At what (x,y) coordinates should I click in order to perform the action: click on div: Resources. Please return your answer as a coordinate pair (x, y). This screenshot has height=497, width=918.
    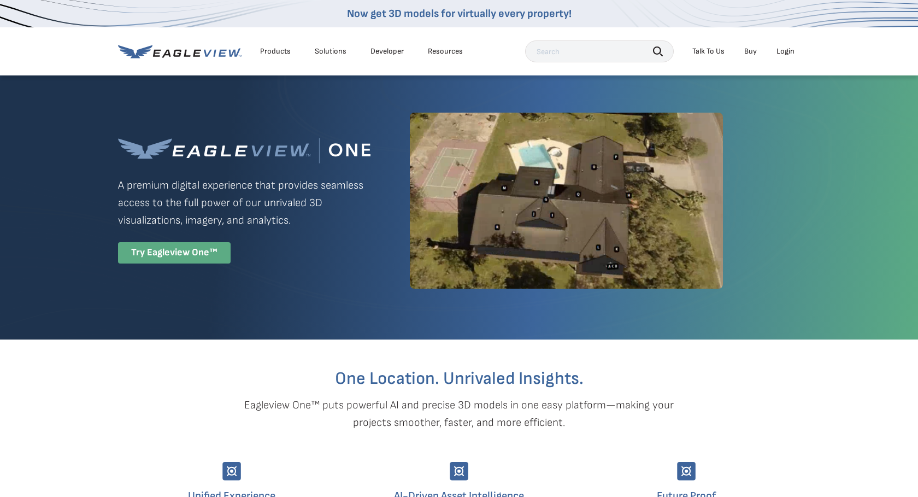
    Looking at the image, I should click on (445, 51).